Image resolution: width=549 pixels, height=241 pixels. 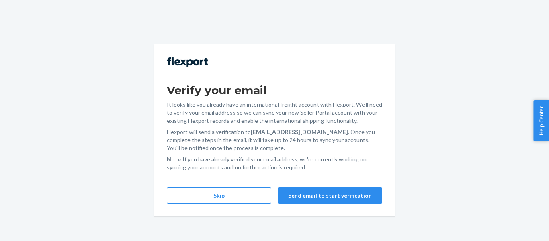 What do you see at coordinates (187, 62) in the screenshot?
I see `img: Flexport logo` at bounding box center [187, 62].